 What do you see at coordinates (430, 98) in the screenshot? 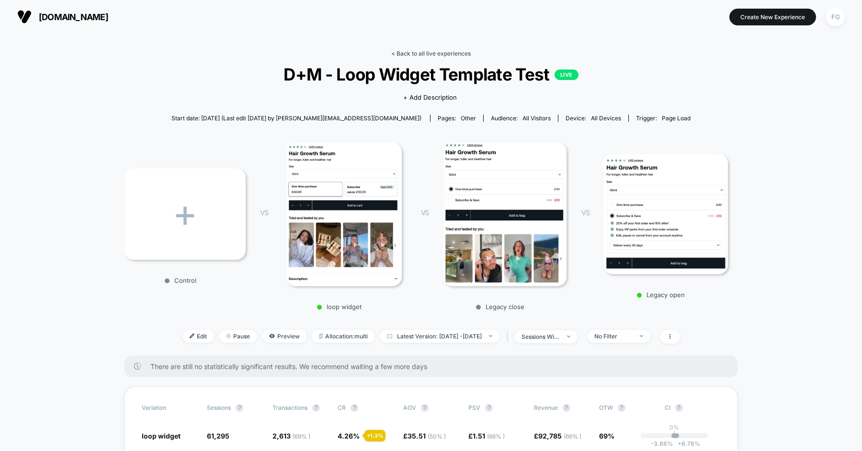
I see `span: + Add Description` at bounding box center [430, 98].